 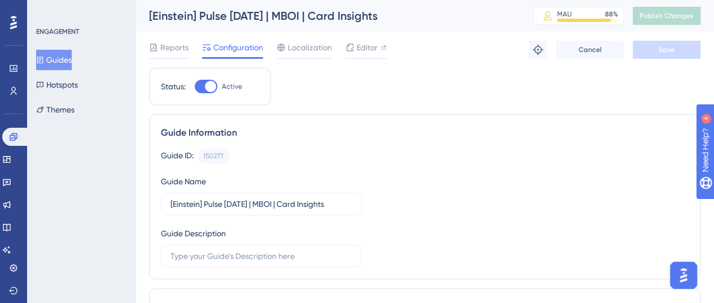 What do you see at coordinates (238, 47) in the screenshot?
I see `span: Configuration` at bounding box center [238, 47].